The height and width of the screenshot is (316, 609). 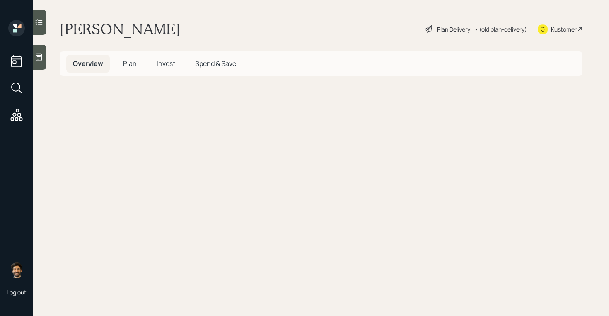 What do you see at coordinates (564, 29) in the screenshot?
I see `div: Kustomer` at bounding box center [564, 29].